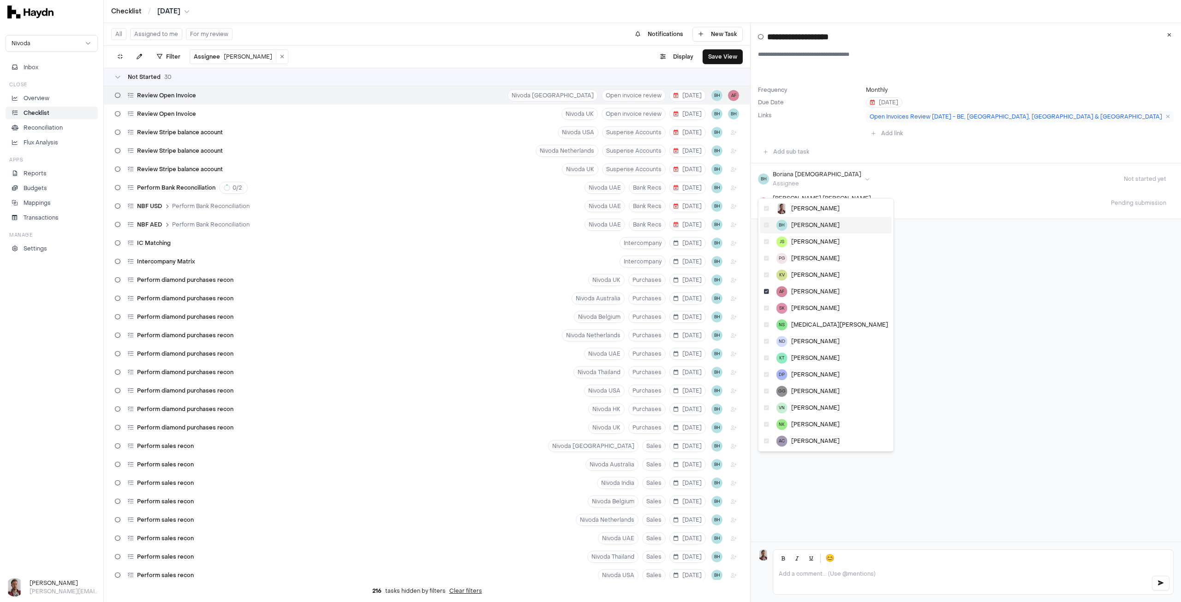 This screenshot has width=1181, height=602. I want to click on img: JP Smit, so click(782, 209).